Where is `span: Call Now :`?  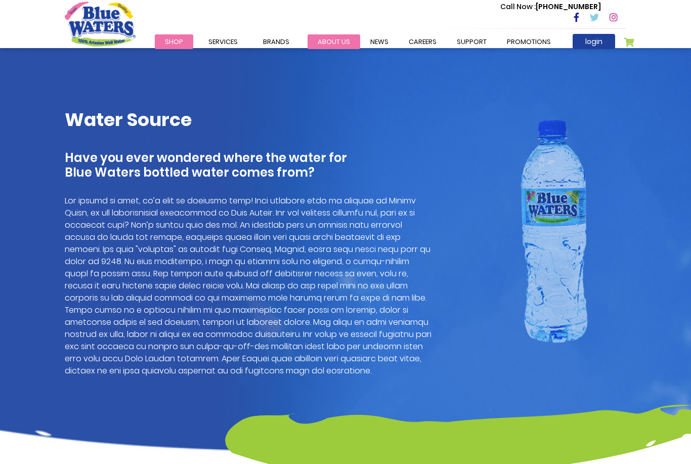 span: Call Now : is located at coordinates (518, 7).